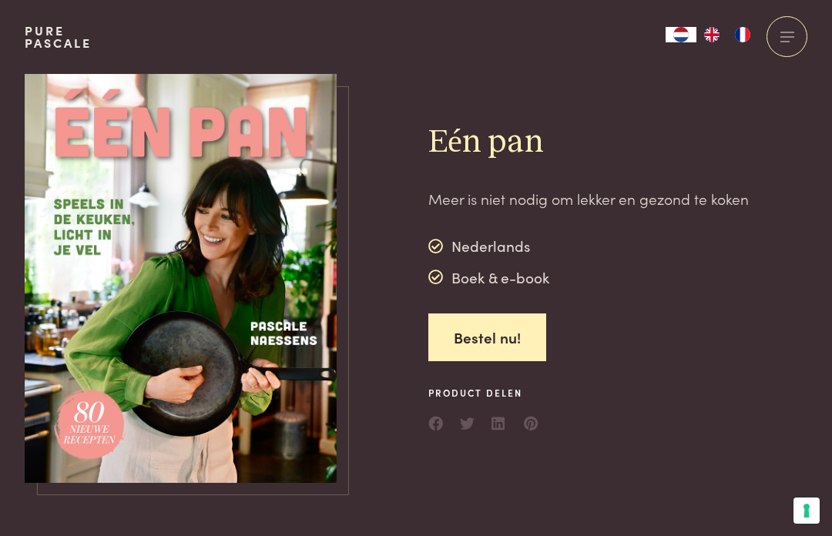 Image resolution: width=832 pixels, height=536 pixels. I want to click on aside: Language selected: Nederlands, so click(712, 35).